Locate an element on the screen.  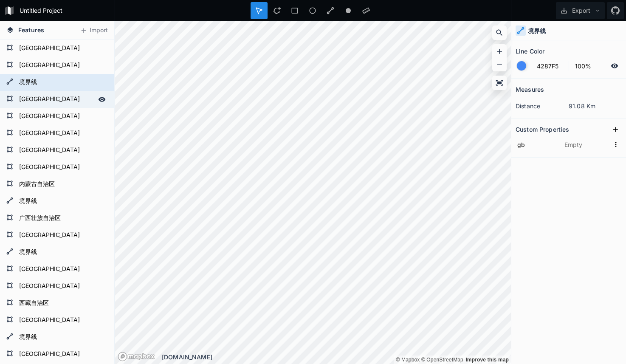
h2: Custom Properties is located at coordinates (543, 129).